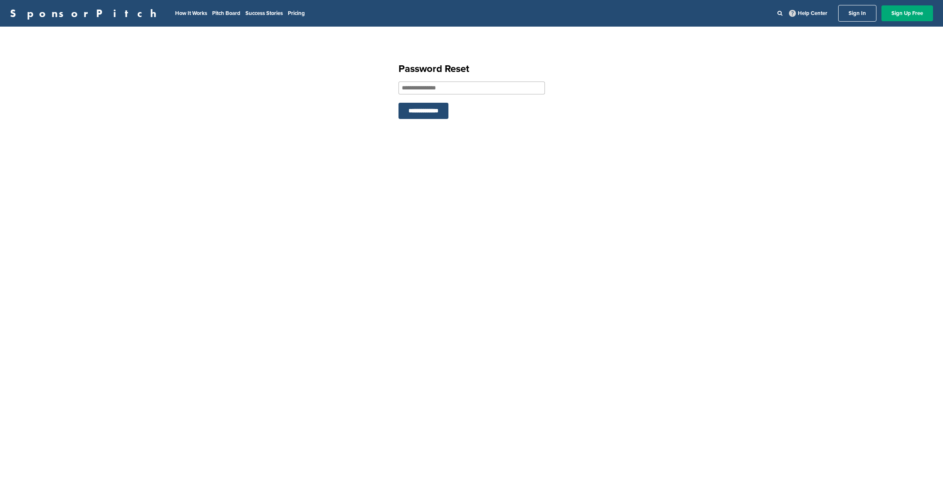  What do you see at coordinates (191, 13) in the screenshot?
I see `a: How It Works` at bounding box center [191, 13].